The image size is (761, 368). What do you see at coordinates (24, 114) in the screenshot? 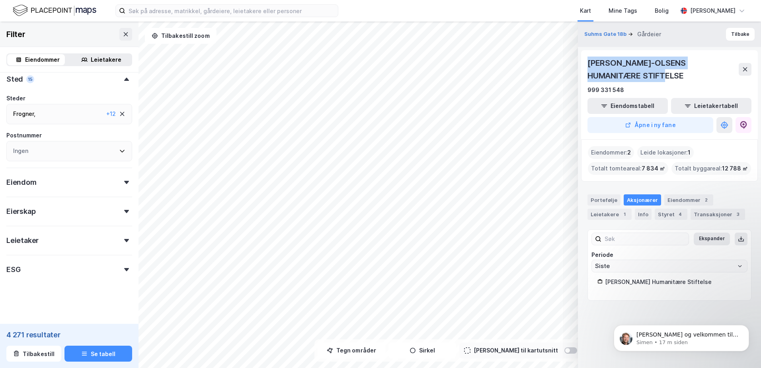
I see `div: Frogner ,` at bounding box center [24, 114].